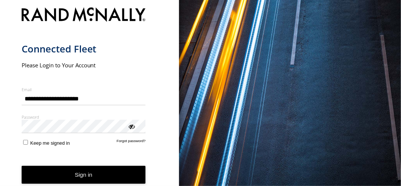  I want to click on input: Keep me signed in, so click(25, 142).